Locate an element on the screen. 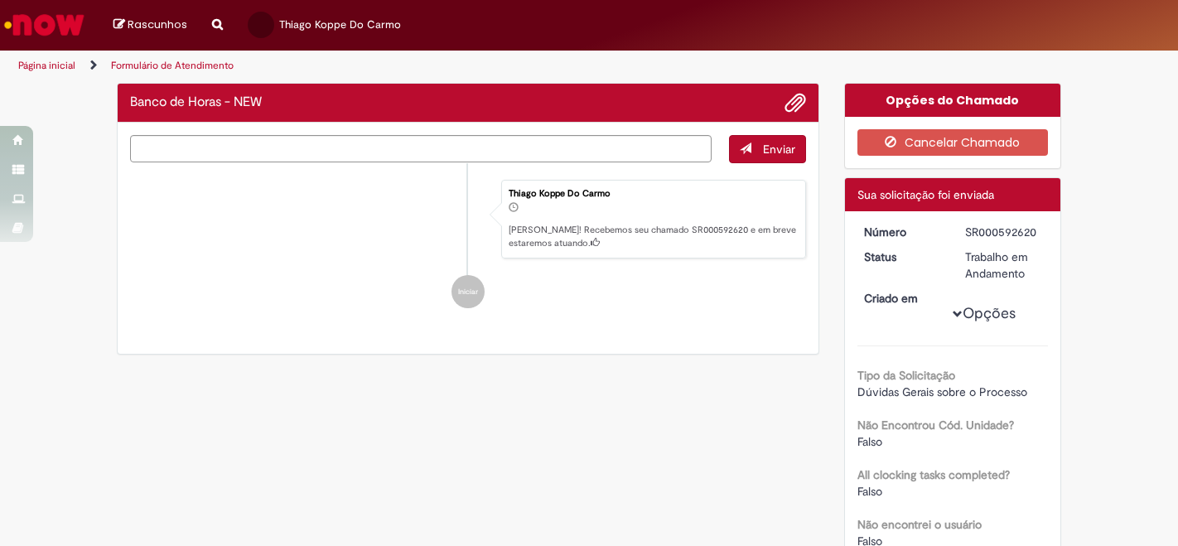 Image resolution: width=1178 pixels, height=546 pixels. div: Thiago Koppe Do Carmo is located at coordinates (653, 194).